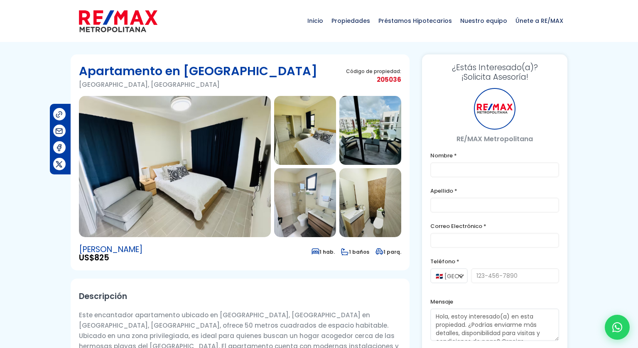 This screenshot has width=638, height=348. What do you see at coordinates (351, 21) in the screenshot?
I see `span: Propiedades` at bounding box center [351, 21].